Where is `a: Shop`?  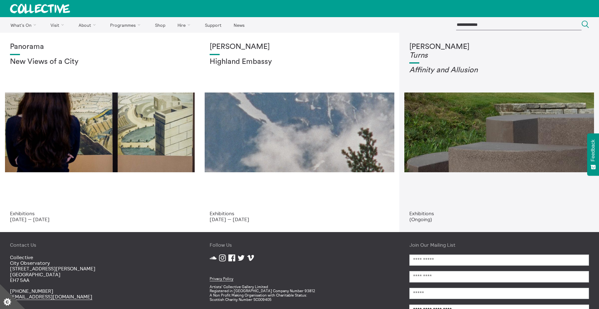
a: Shop is located at coordinates (160, 25).